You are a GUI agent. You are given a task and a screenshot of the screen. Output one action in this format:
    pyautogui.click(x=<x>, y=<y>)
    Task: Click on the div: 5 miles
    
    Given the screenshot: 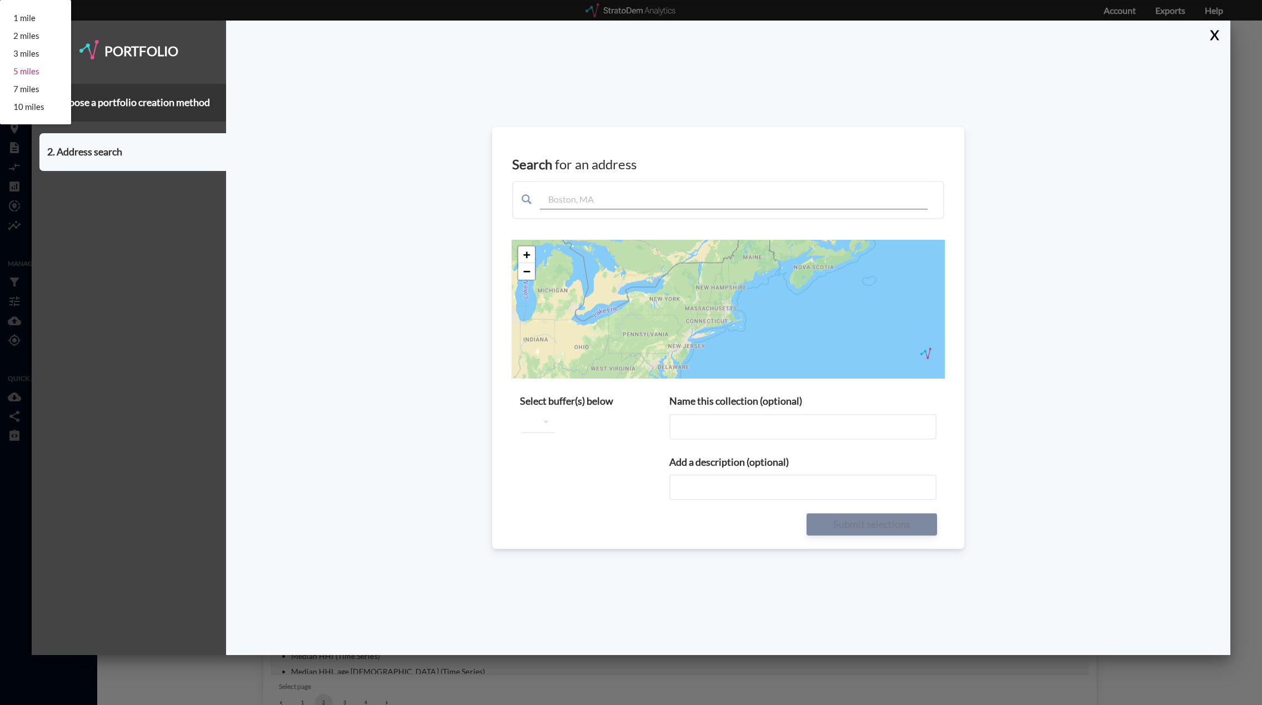 What is the action you would take?
    pyautogui.click(x=36, y=71)
    